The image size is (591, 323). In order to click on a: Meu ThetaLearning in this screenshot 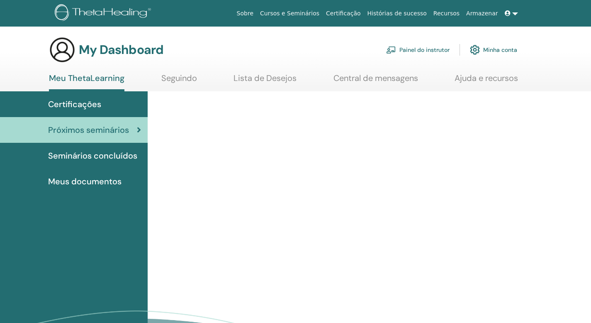, I will do `click(87, 82)`.